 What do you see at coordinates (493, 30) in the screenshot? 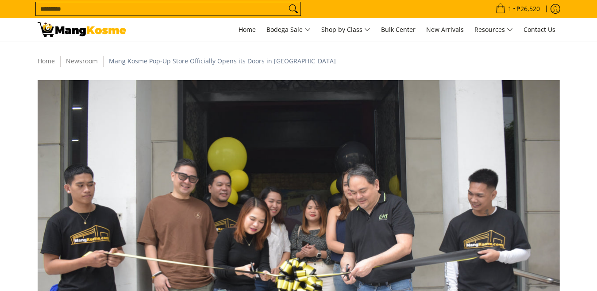
I see `a: Resources` at bounding box center [493, 30].